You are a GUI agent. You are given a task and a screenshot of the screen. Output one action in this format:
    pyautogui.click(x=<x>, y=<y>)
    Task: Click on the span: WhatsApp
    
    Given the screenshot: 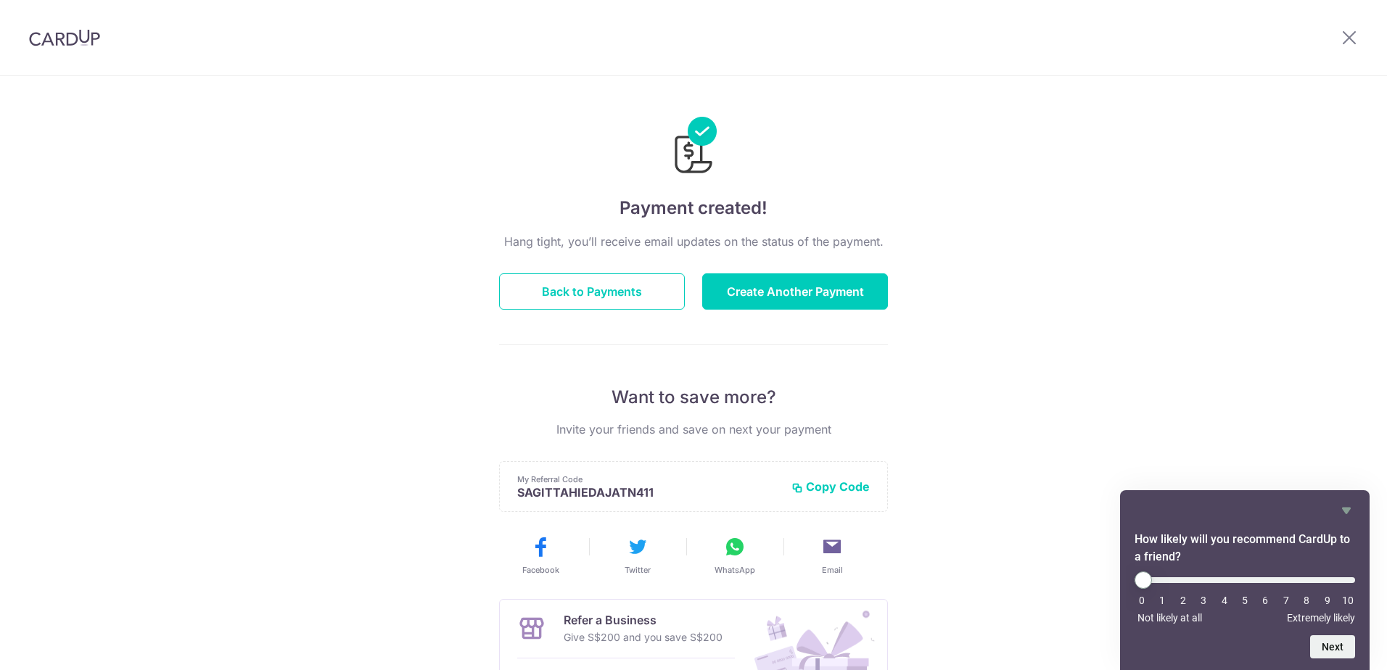 What is the action you would take?
    pyautogui.click(x=735, y=570)
    